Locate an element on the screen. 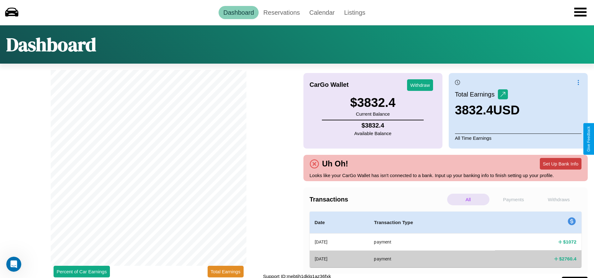 The image size is (594, 278). h3: $ 3832.4 is located at coordinates (373, 102).